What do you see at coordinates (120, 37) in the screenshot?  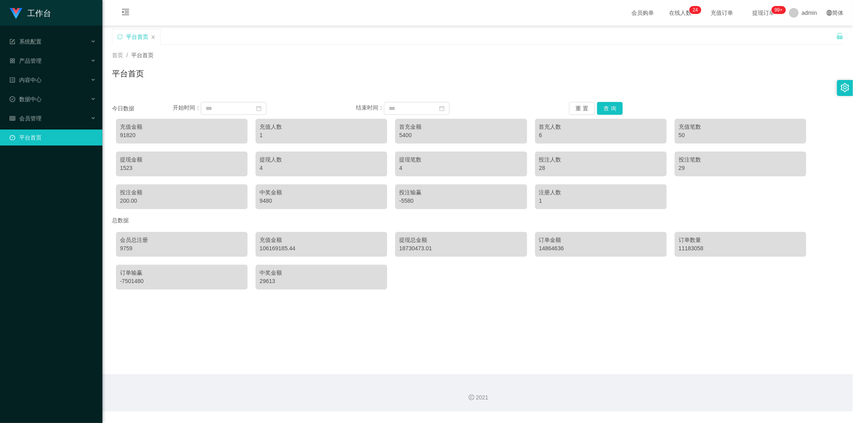 I see `i: 图标: sync` at bounding box center [120, 37].